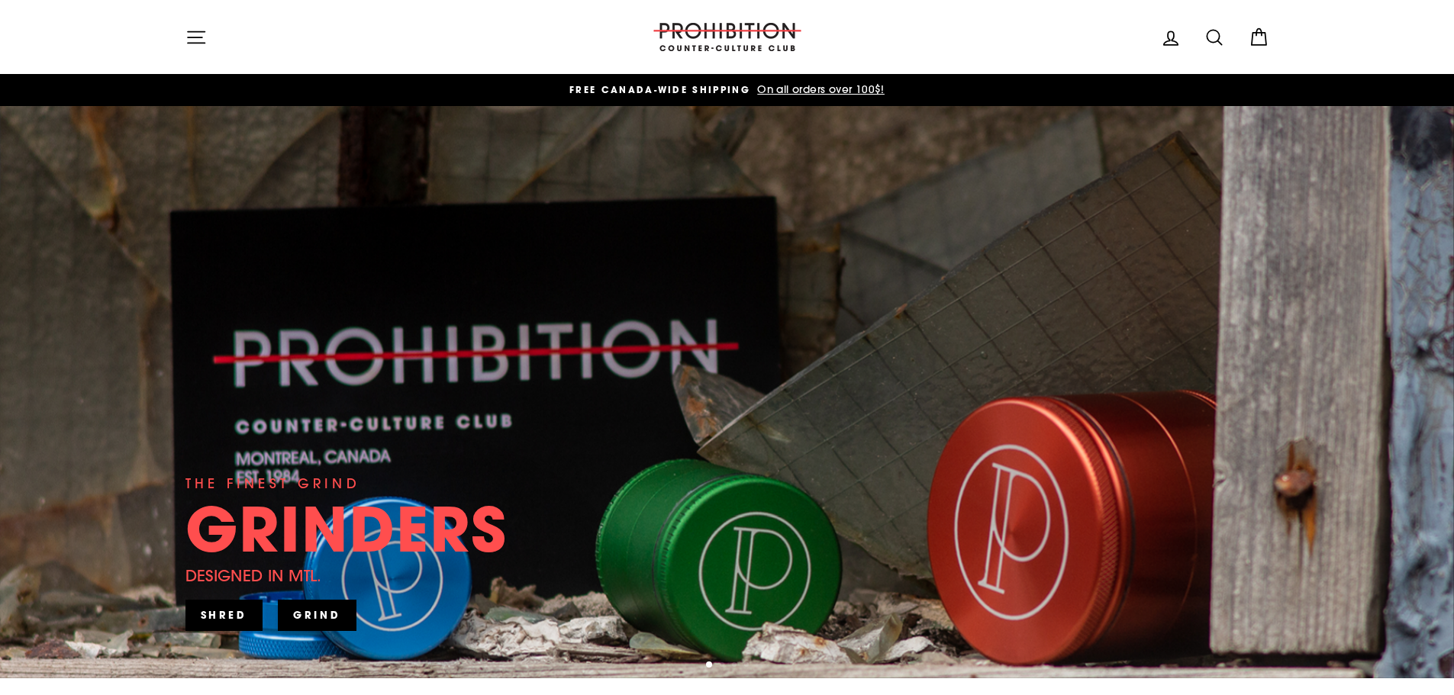 The width and height of the screenshot is (1454, 695). Describe the element at coordinates (346, 529) in the screenshot. I see `div: GRINDERS` at that location.